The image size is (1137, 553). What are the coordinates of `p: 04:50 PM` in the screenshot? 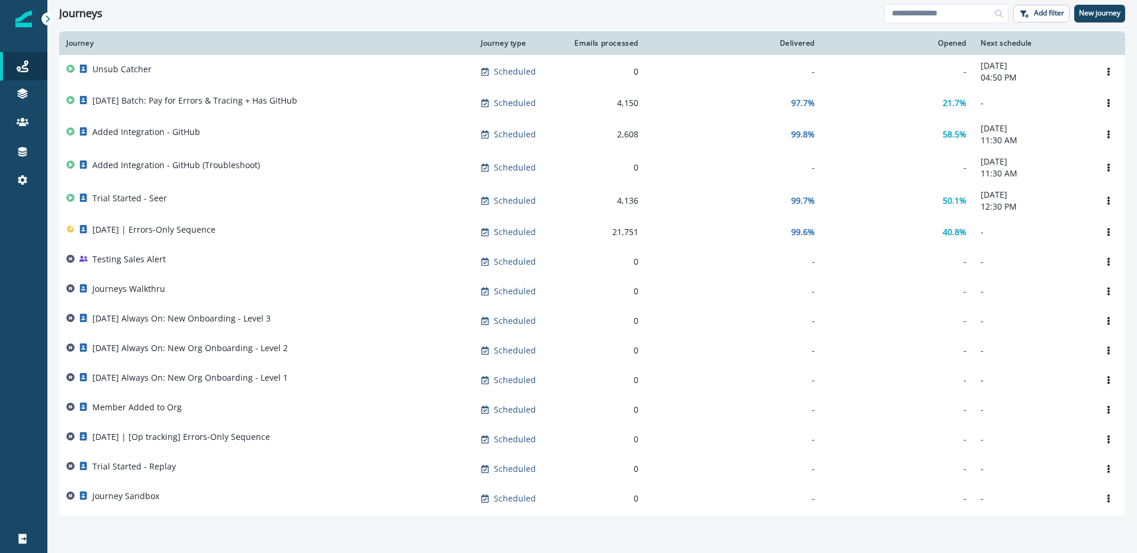 It's located at (1033, 78).